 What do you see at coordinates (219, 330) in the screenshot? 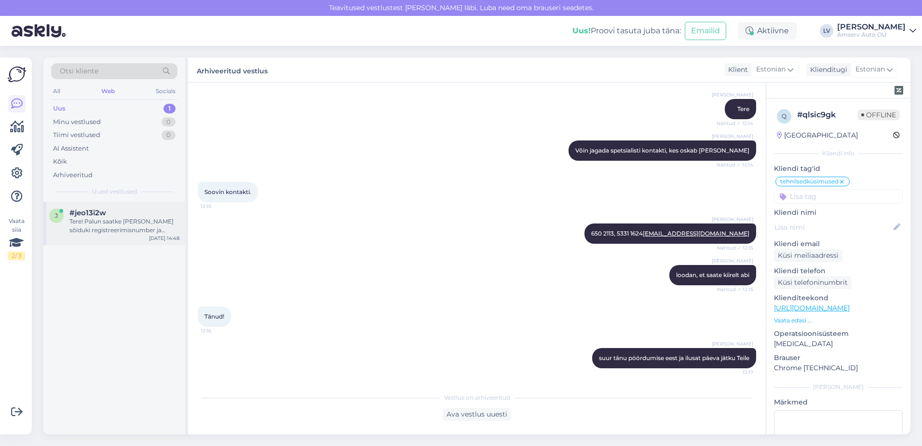
I see `span: 12:16` at bounding box center [219, 330].